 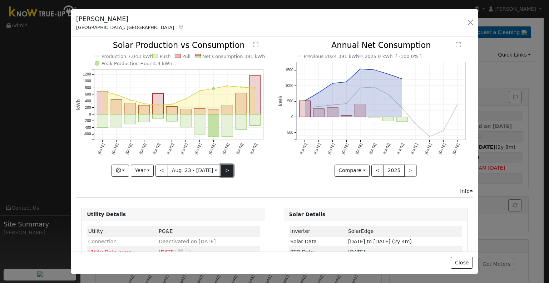 What do you see at coordinates (88, 101) in the screenshot?
I see `text: 400` at bounding box center [88, 101].